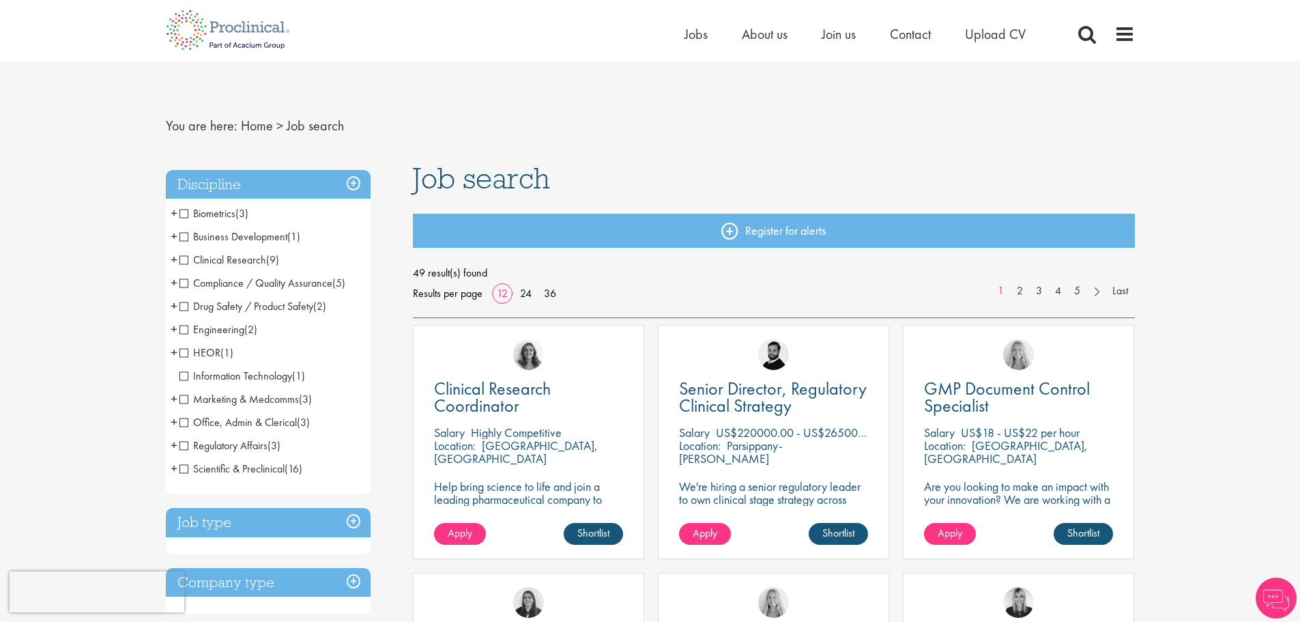 The width and height of the screenshot is (1300, 622). Describe the element at coordinates (773, 354) in the screenshot. I see `img: Nick Walker` at that location.